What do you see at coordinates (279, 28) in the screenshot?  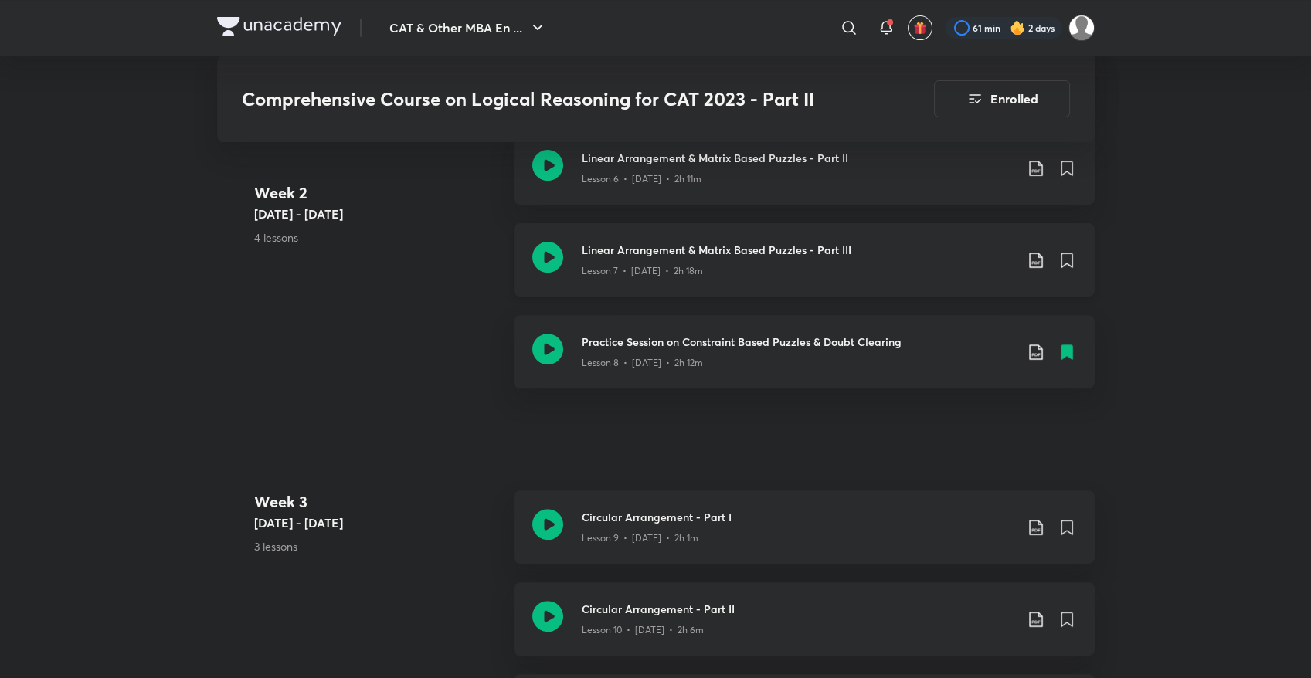 I see `a: Company Logo` at bounding box center [279, 28].